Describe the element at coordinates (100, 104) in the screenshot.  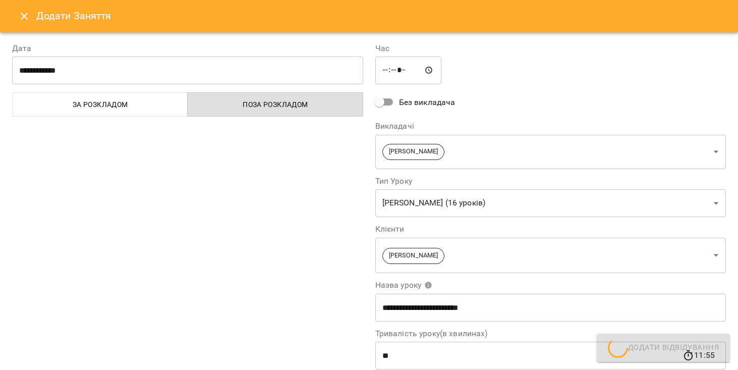
I see `button: За розкладом` at that location.